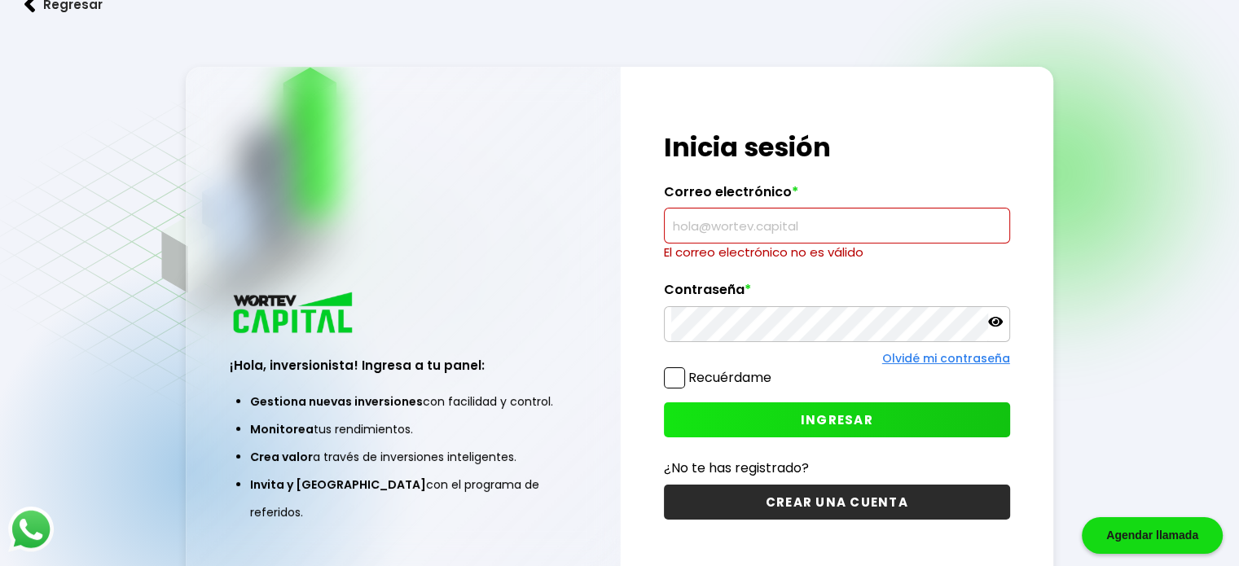 The image size is (1239, 566). I want to click on h3: ¡Hola, inversionista! Ingresa a tu panel:, so click(403, 365).